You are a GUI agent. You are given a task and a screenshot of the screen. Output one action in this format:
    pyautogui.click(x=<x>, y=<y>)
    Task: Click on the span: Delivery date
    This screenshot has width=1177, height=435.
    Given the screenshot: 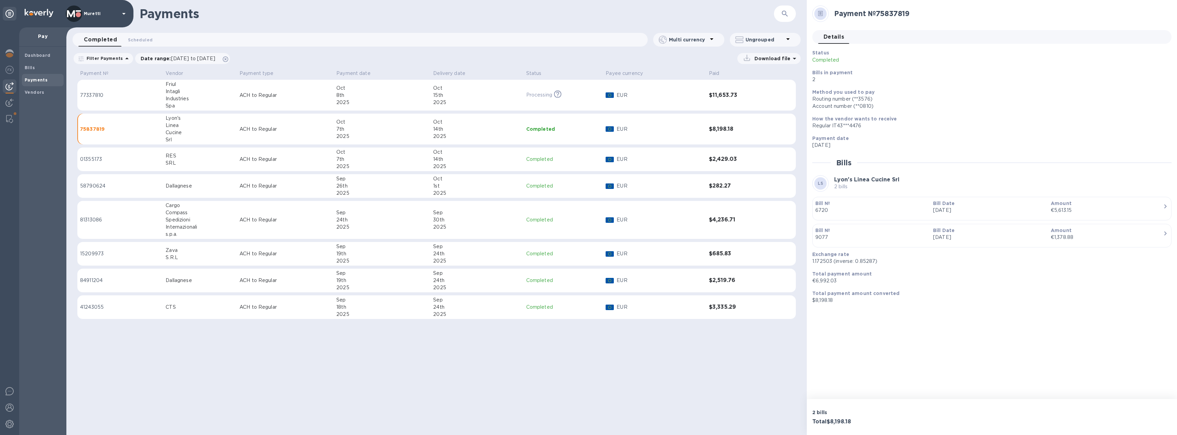 What is the action you would take?
    pyautogui.click(x=454, y=73)
    